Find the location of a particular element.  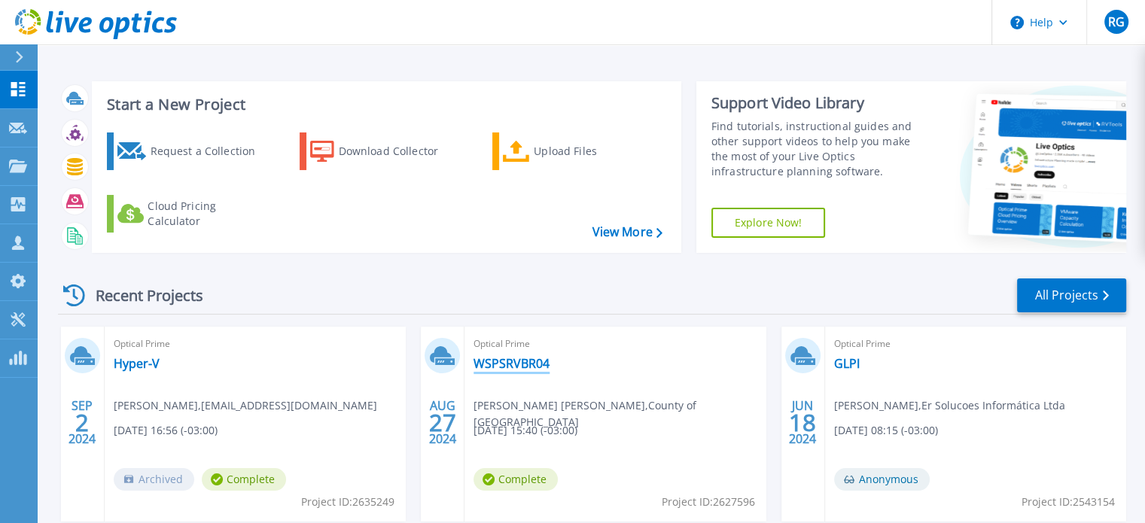

div: SEP 2024 is located at coordinates (82, 422).